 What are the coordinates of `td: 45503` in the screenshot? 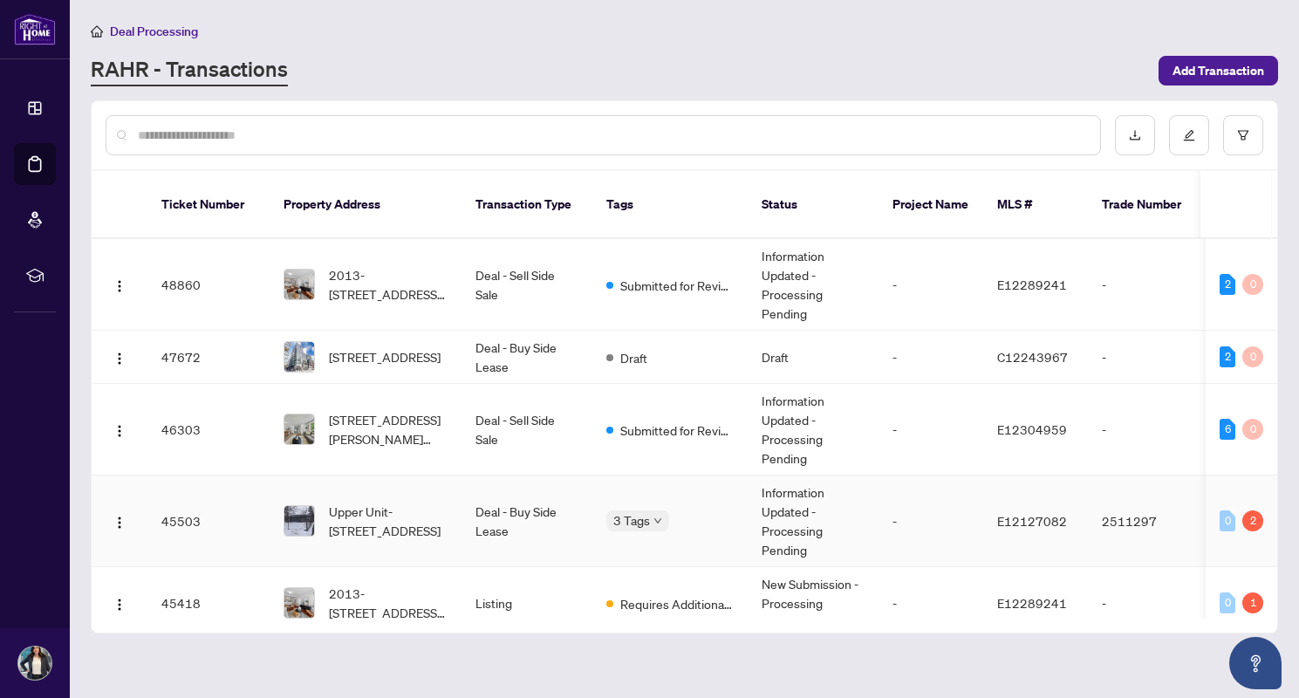 It's located at (209, 521).